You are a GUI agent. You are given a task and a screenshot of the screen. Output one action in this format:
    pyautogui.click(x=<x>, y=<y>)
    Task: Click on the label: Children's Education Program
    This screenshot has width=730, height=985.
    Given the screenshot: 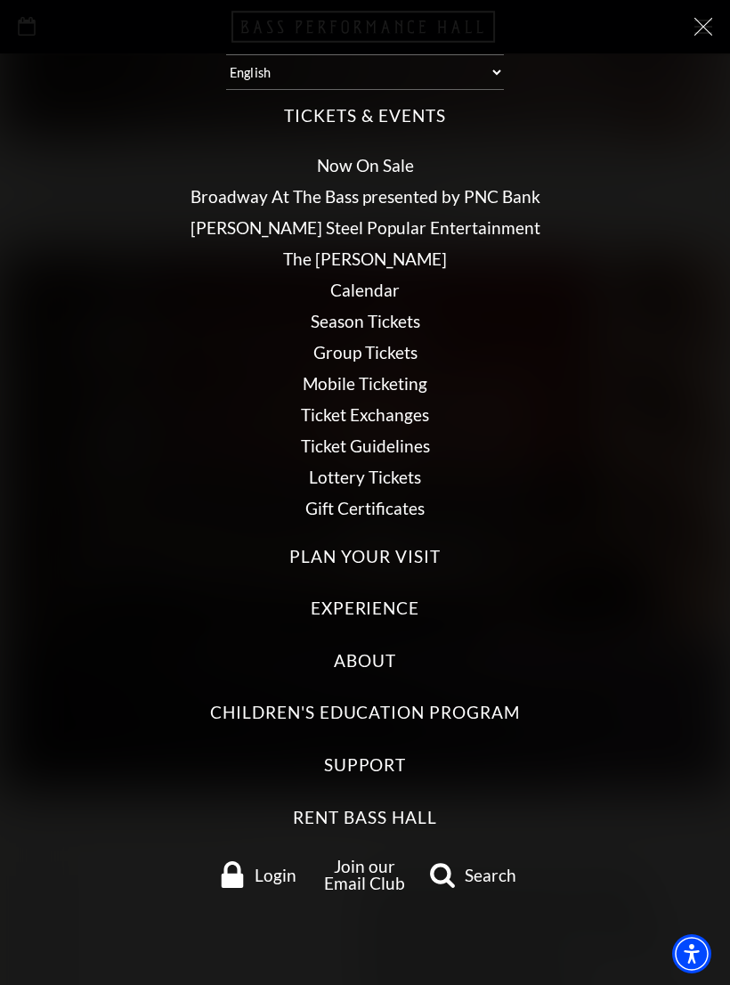 What is the action you would take?
    pyautogui.click(x=365, y=713)
    